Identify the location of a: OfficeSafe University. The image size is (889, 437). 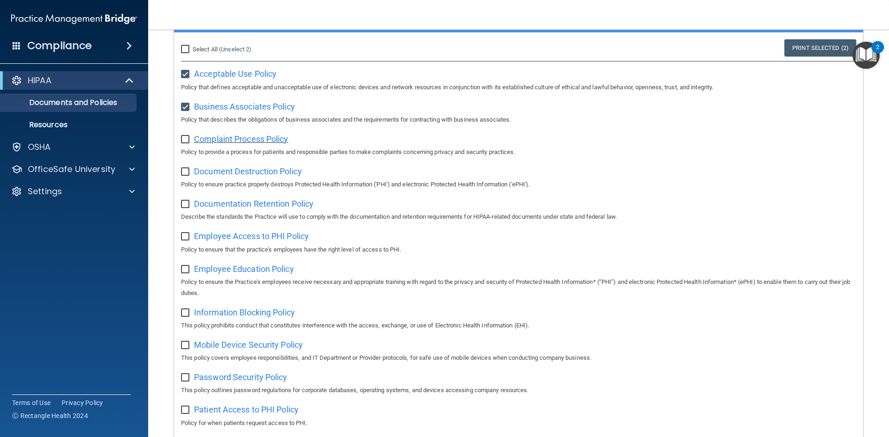
(73, 169).